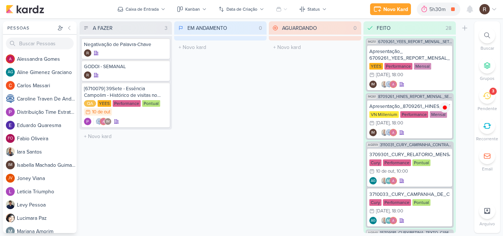  Describe the element at coordinates (373, 221) in the screenshot. I see `div: Criador(a): Aline Gimenez Graciano` at that location.